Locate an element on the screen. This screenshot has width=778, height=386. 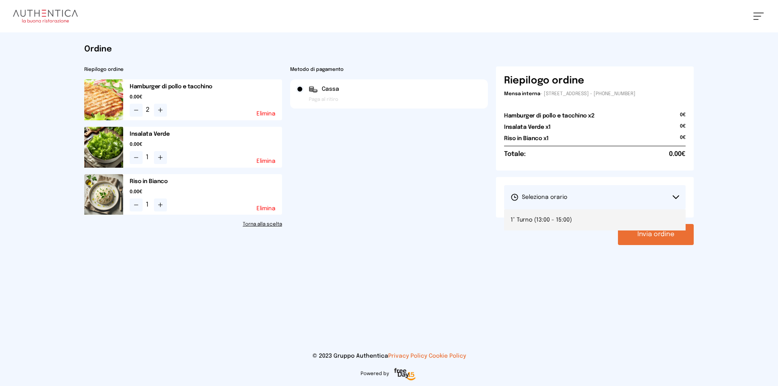
button: Seleziona orario is located at coordinates (595, 197).